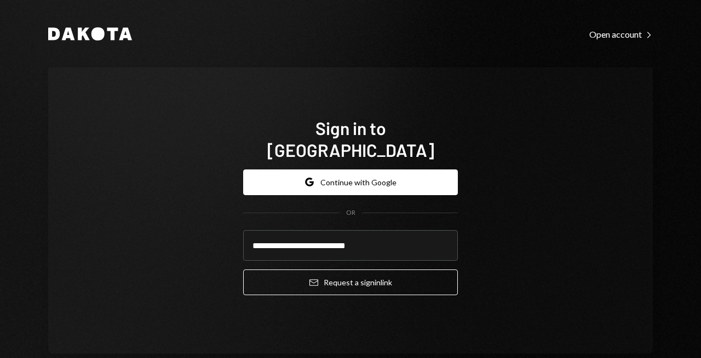  I want to click on div: Open account, so click(621, 34).